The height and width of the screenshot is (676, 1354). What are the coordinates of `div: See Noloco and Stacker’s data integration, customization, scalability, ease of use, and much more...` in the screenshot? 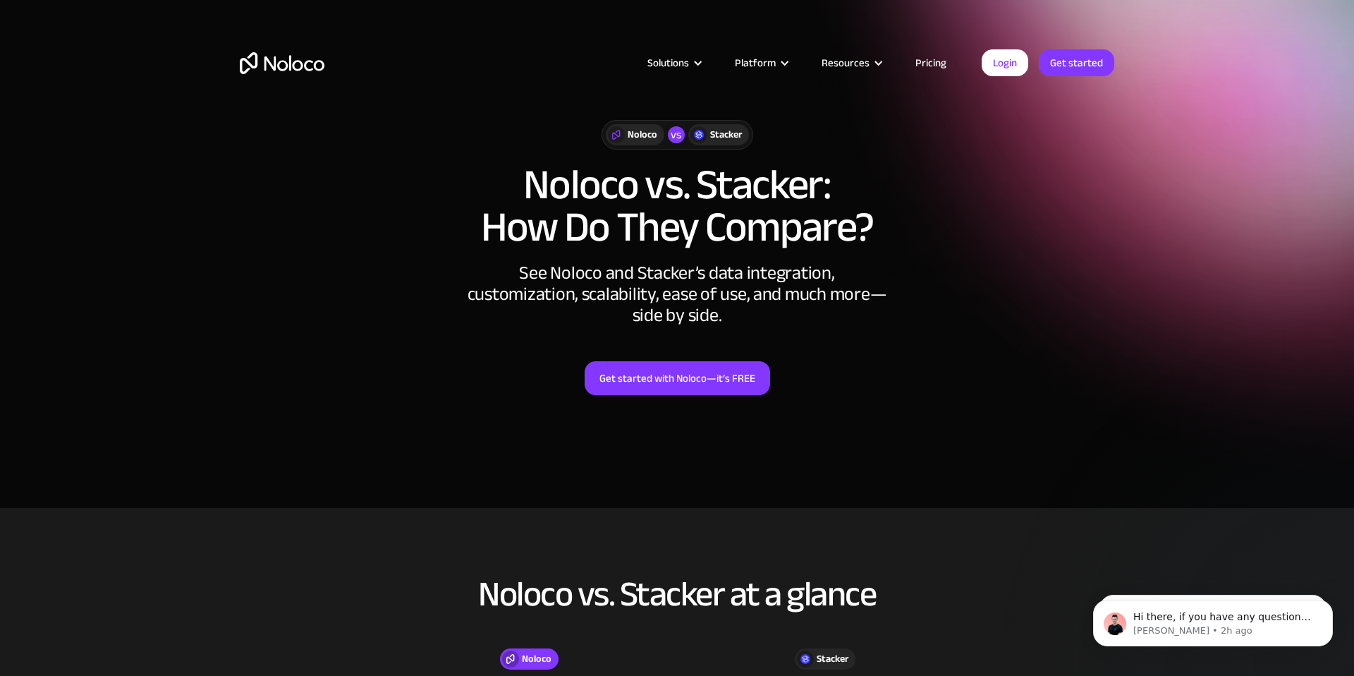 It's located at (677, 294).